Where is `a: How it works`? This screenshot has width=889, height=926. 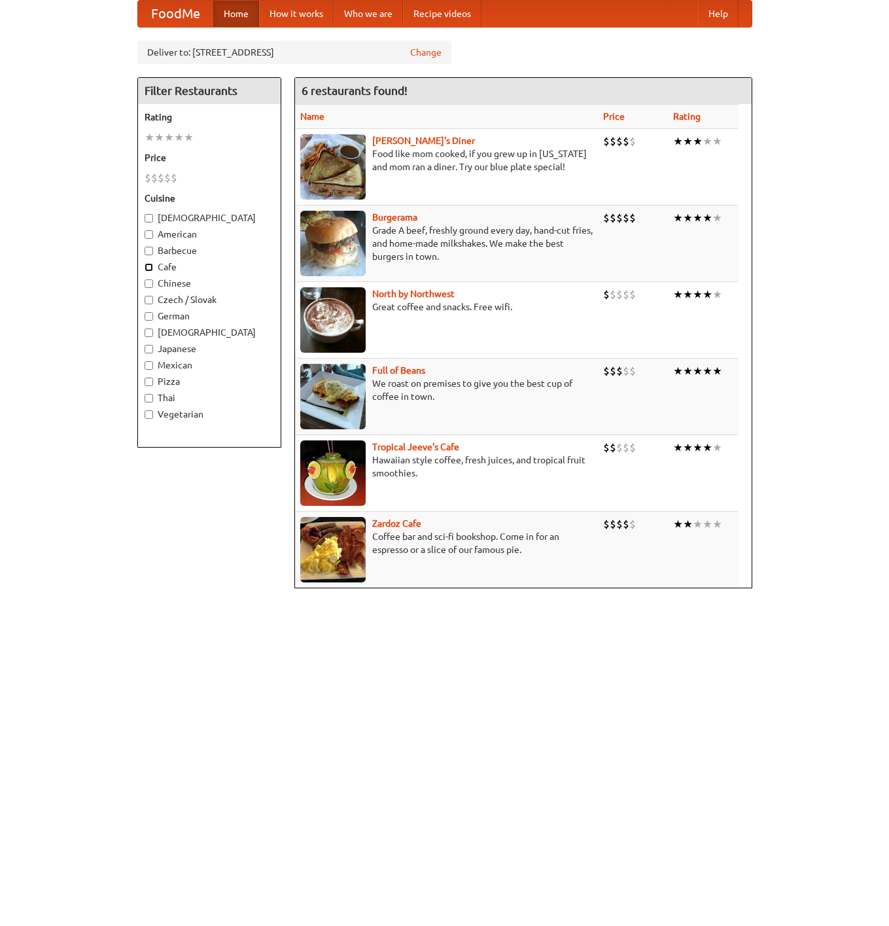 a: How it works is located at coordinates (296, 14).